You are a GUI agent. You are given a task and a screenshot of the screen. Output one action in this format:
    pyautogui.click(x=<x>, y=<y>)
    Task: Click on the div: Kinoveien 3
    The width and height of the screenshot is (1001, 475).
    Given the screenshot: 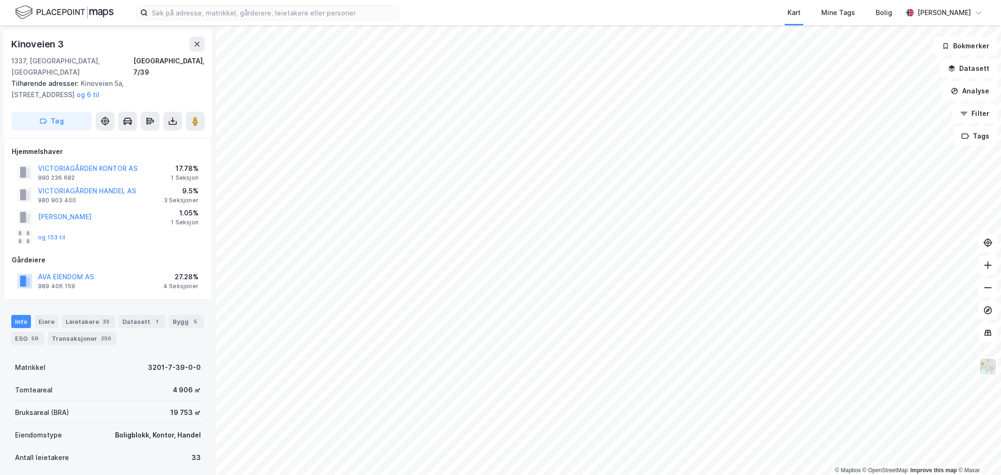 What is the action you would take?
    pyautogui.click(x=38, y=44)
    